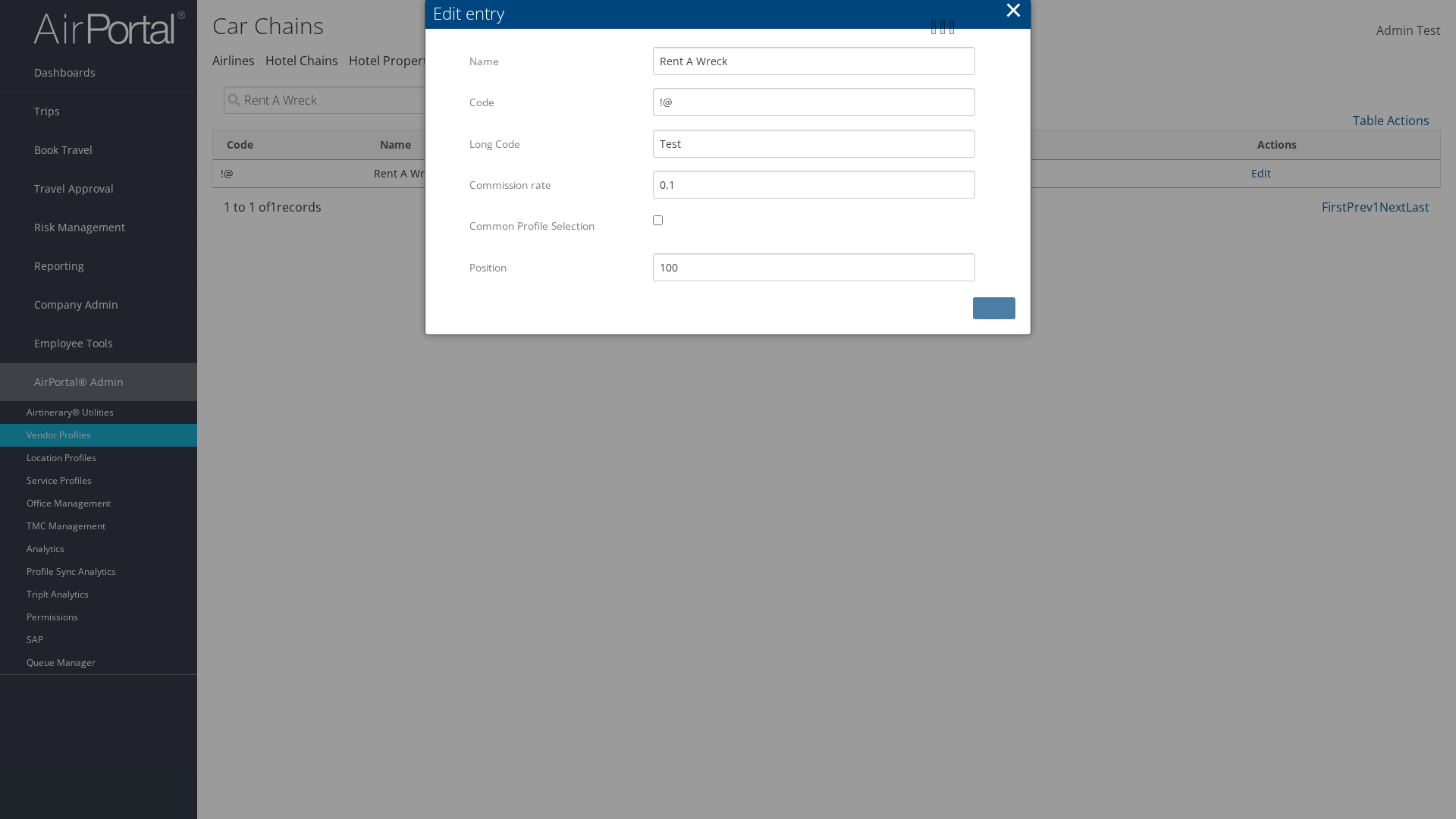 The width and height of the screenshot is (1456, 819). What do you see at coordinates (731, 13) in the screenshot?
I see `div: Edit entry` at bounding box center [731, 13].